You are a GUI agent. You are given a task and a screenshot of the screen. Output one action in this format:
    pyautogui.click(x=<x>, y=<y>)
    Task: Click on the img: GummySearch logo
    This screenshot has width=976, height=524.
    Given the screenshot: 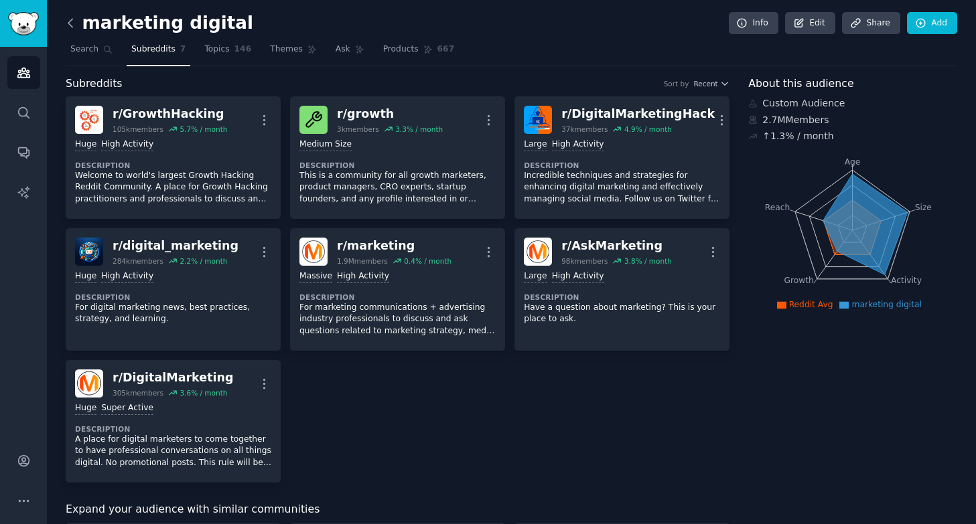 What is the action you would take?
    pyautogui.click(x=23, y=23)
    